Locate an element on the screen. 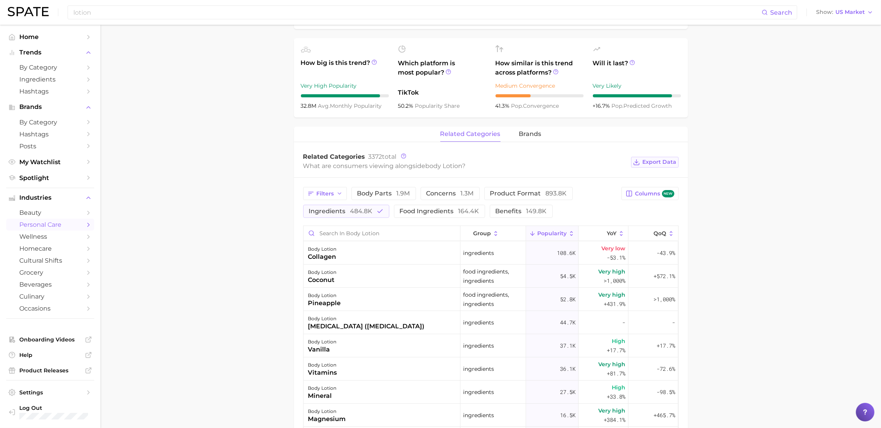 The image size is (881, 428). div: Medium Convergence is located at coordinates (540, 86).